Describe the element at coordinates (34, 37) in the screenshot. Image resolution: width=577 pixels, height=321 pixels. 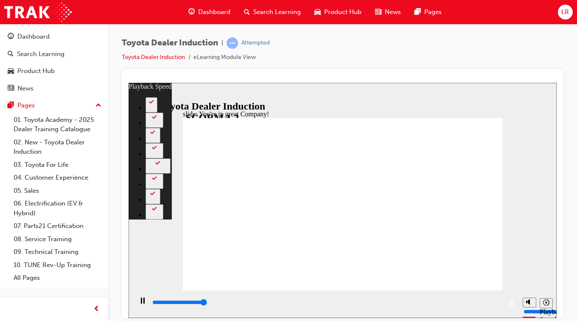
I see `div: Dashboard` at that location.